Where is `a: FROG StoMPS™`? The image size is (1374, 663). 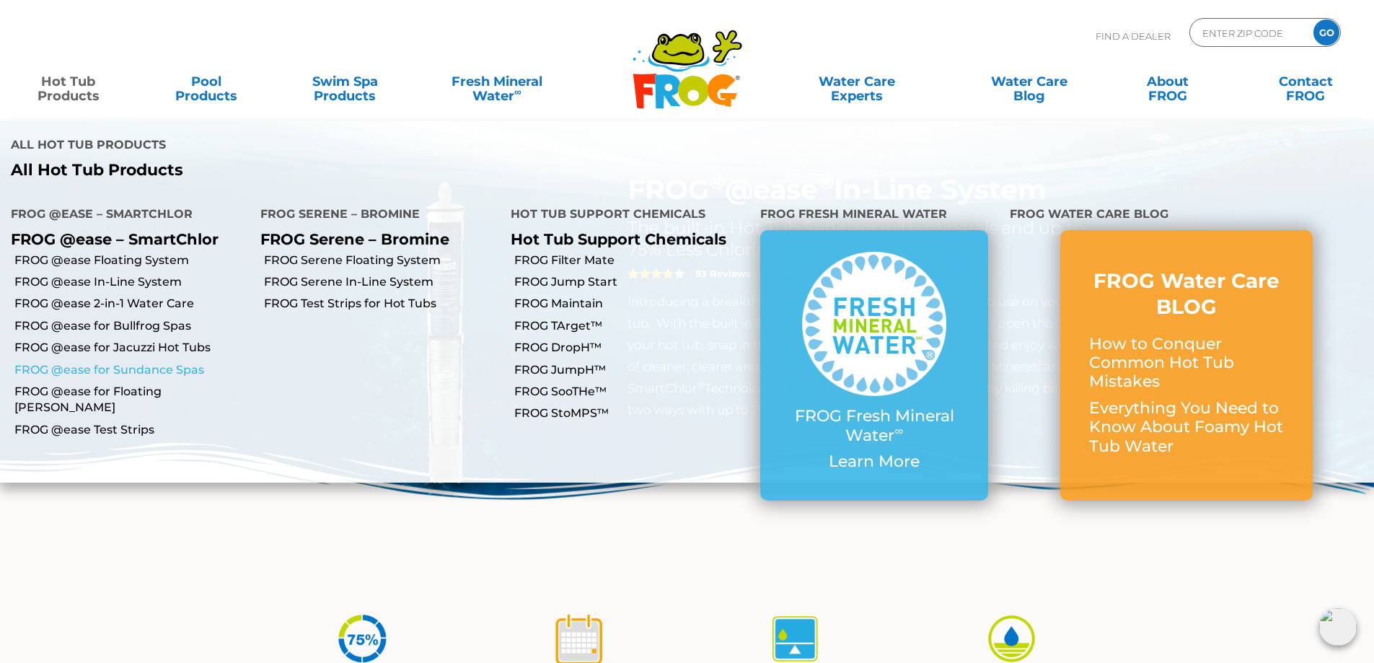
a: FROG StoMPS™ is located at coordinates (632, 413).